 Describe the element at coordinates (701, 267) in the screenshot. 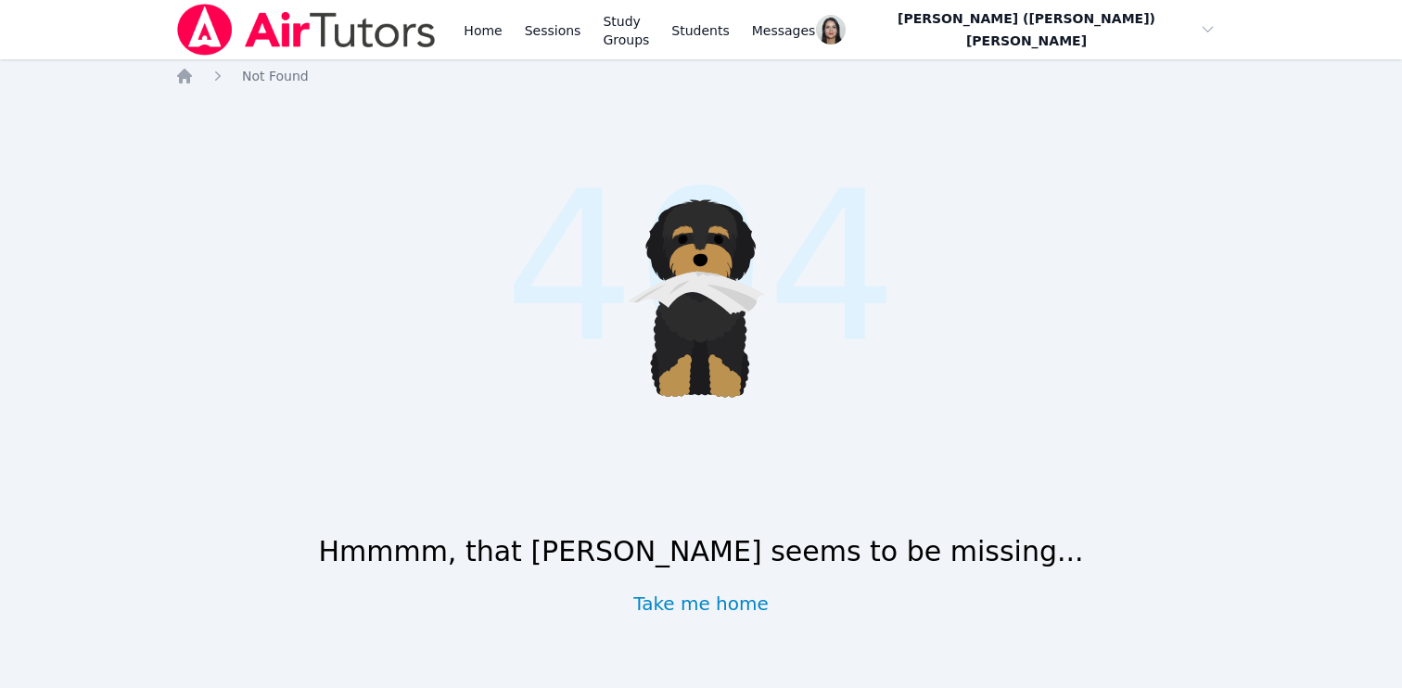

I see `span: 404` at that location.